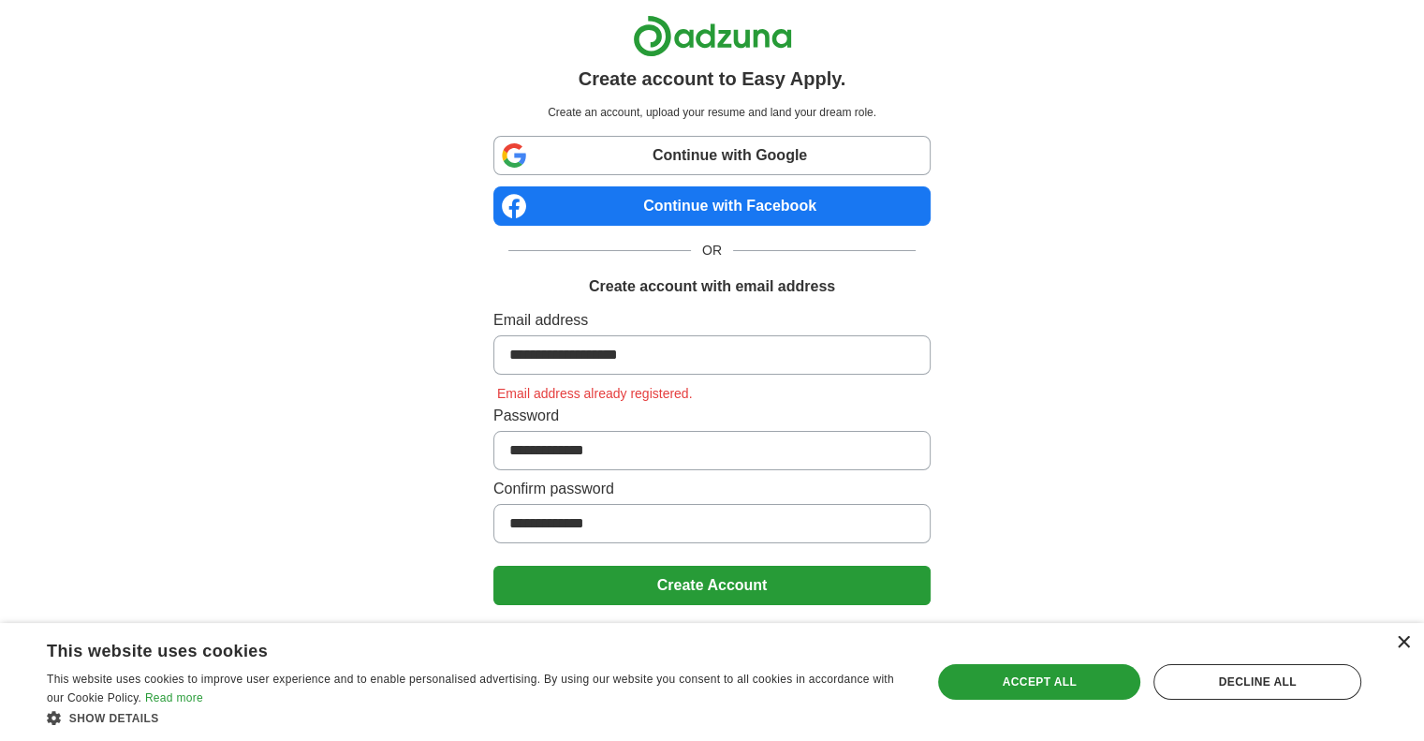  Describe the element at coordinates (712, 489) in the screenshot. I see `label: Confirm password` at that location.